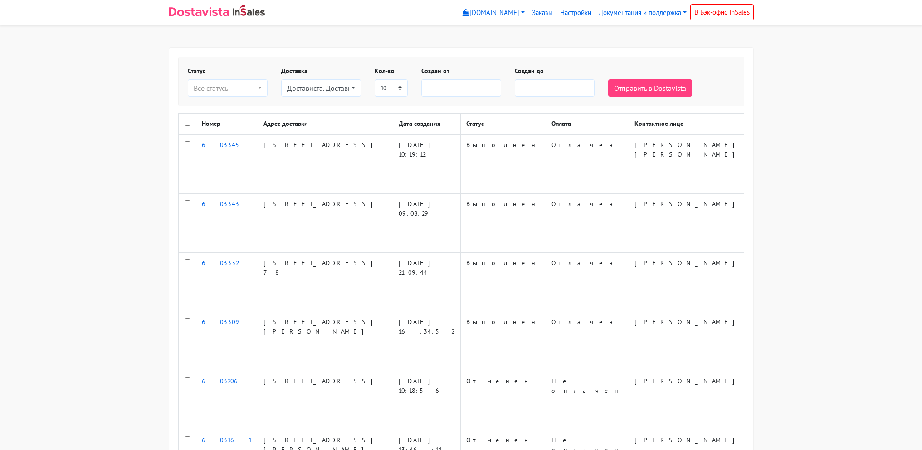 The image size is (922, 450). What do you see at coordinates (220, 322) in the screenshot?
I see `a: 603309` at bounding box center [220, 322].